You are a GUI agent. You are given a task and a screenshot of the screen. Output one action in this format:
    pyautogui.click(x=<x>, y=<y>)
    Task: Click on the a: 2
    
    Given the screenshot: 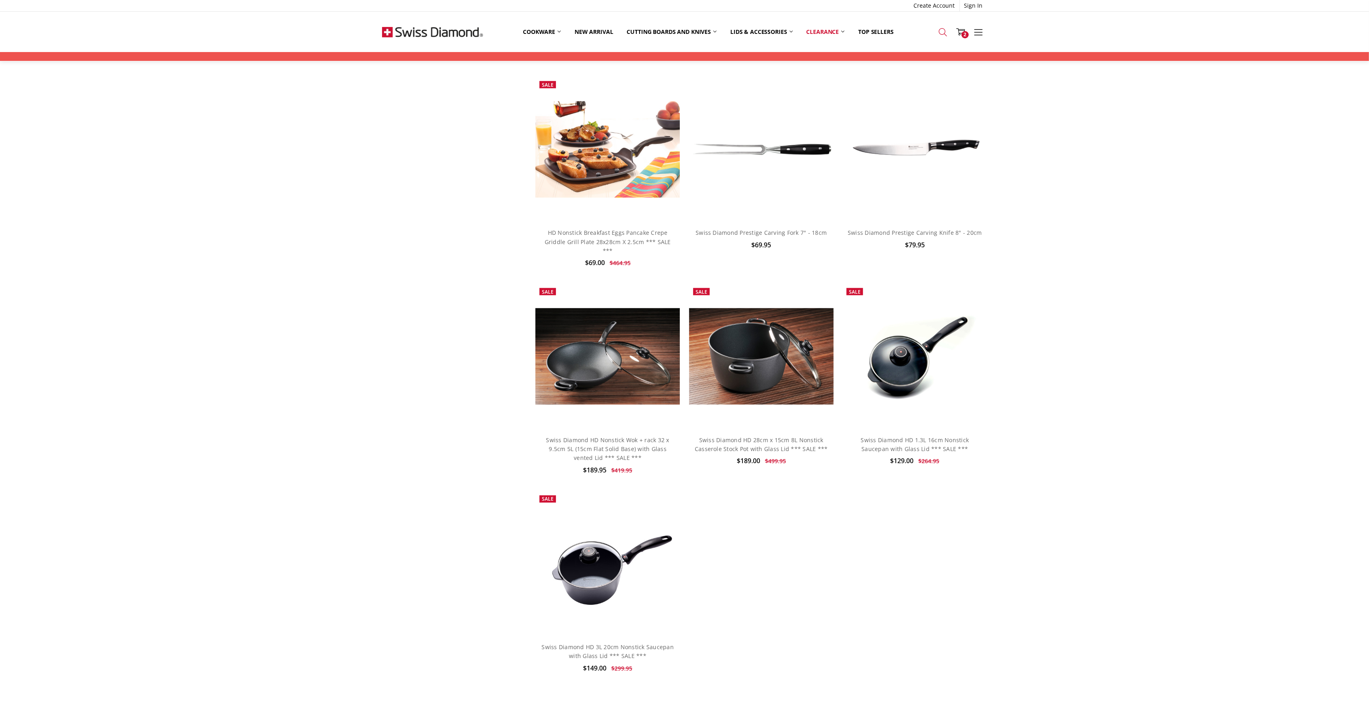 What is the action you would take?
    pyautogui.click(x=961, y=32)
    